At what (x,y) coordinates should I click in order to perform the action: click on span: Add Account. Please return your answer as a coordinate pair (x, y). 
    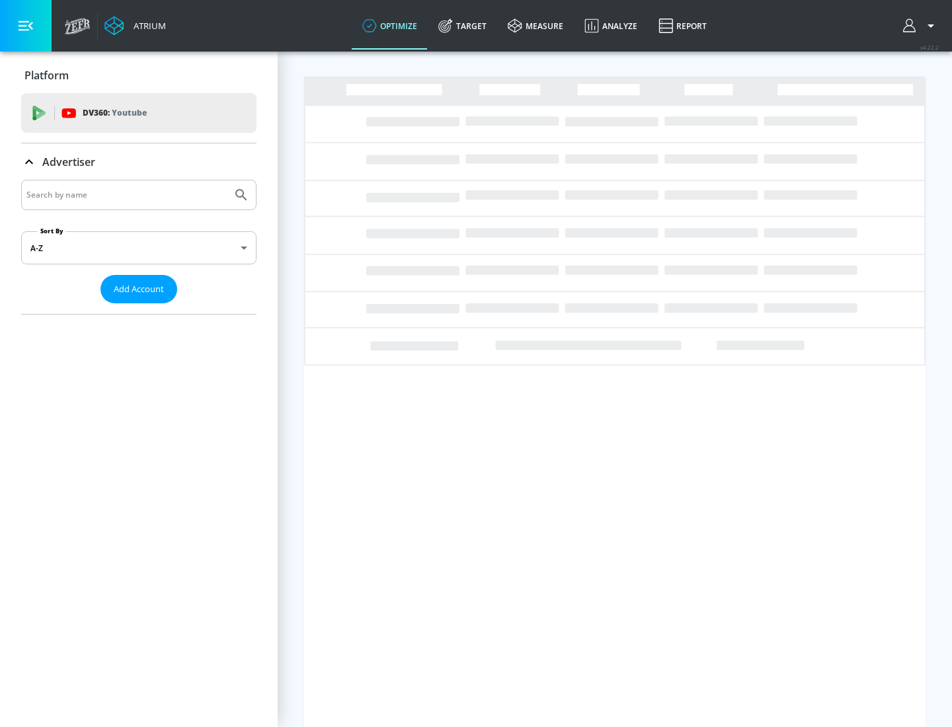
    Looking at the image, I should click on (139, 289).